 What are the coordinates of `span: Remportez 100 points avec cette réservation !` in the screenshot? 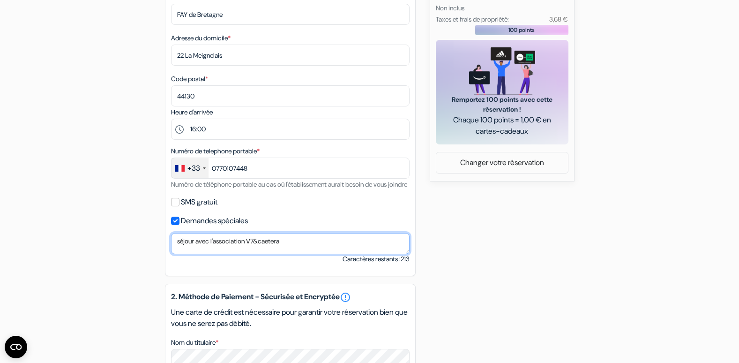 It's located at (502, 104).